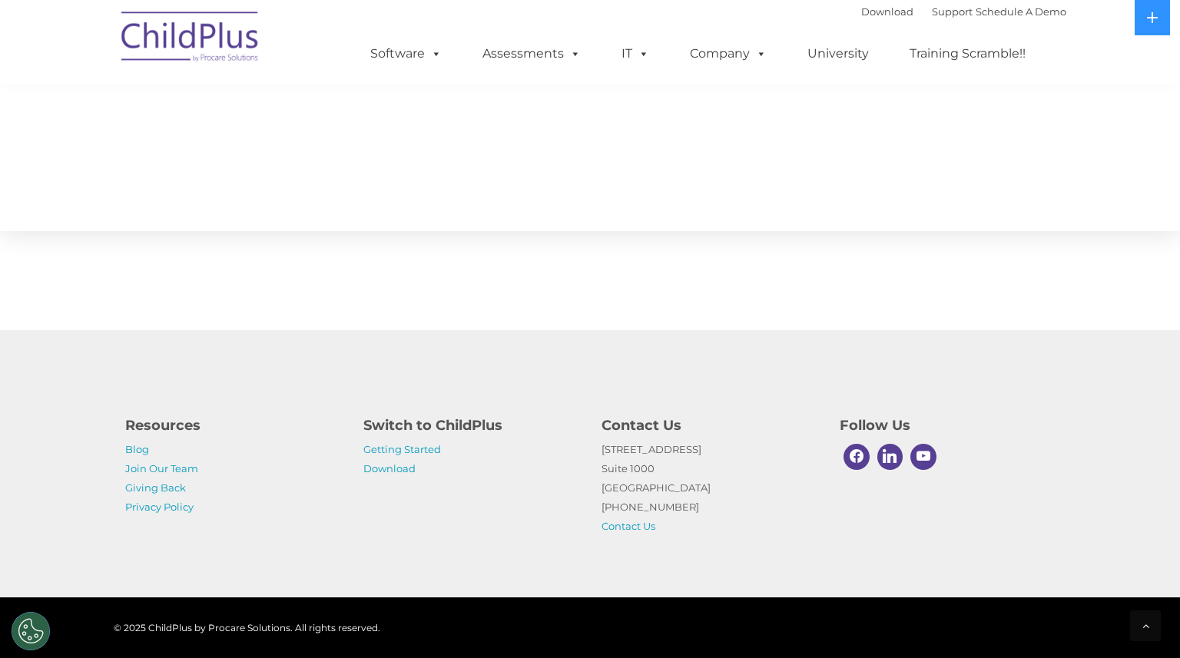 The height and width of the screenshot is (658, 1180). Describe the element at coordinates (155, 488) in the screenshot. I see `a: Giving Back` at that location.